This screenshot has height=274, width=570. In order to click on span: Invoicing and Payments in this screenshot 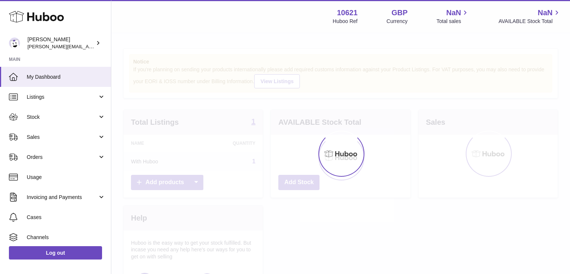, I will do `click(62, 197)`.